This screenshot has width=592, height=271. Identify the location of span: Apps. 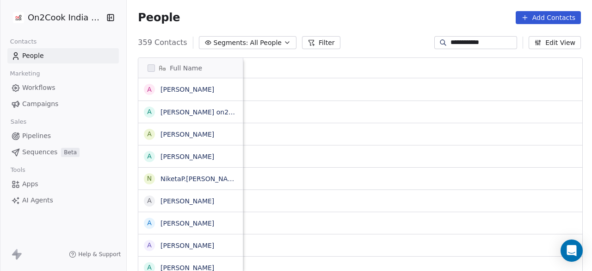
(30, 184).